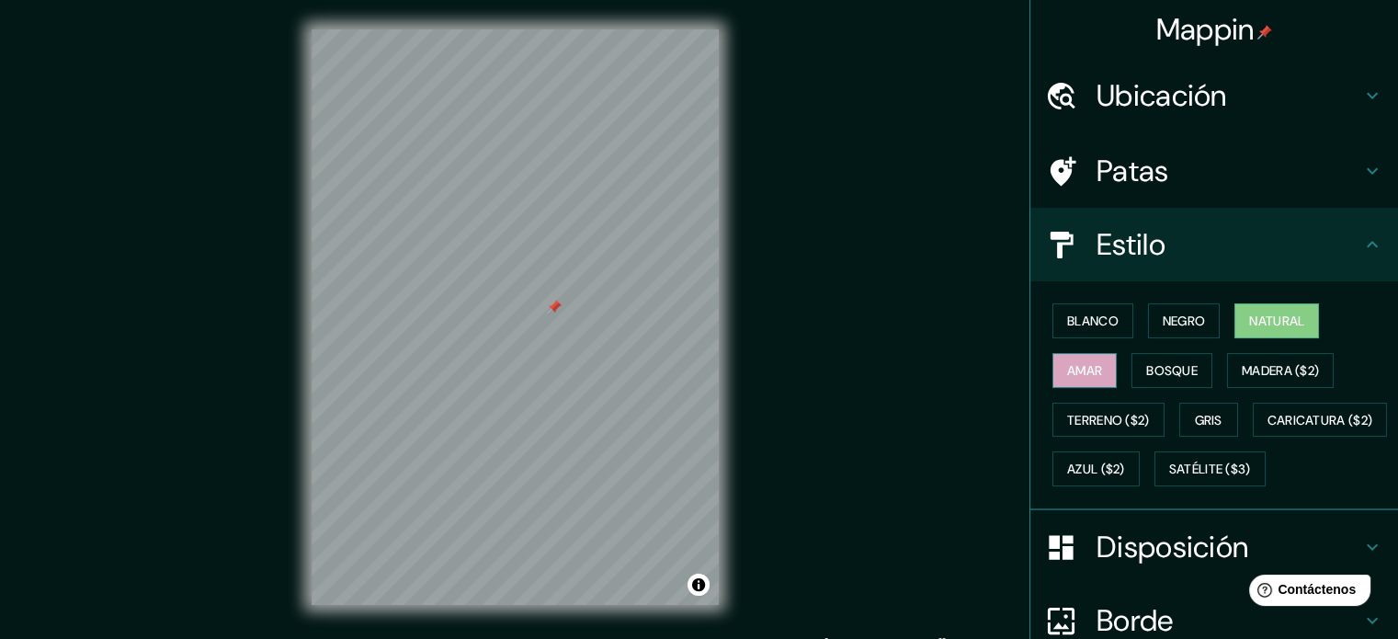 This screenshot has width=1398, height=639. Describe the element at coordinates (1184, 321) in the screenshot. I see `font: Negro` at that location.